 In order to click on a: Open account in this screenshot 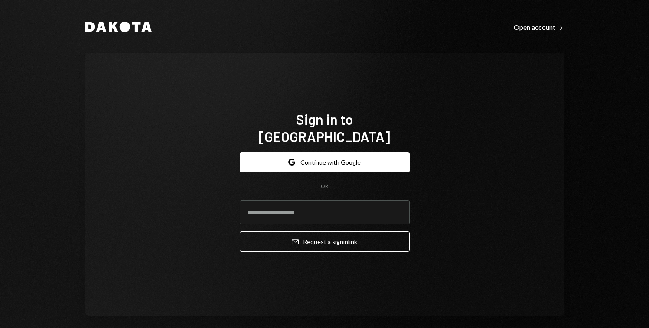, I will do `click(539, 27)`.